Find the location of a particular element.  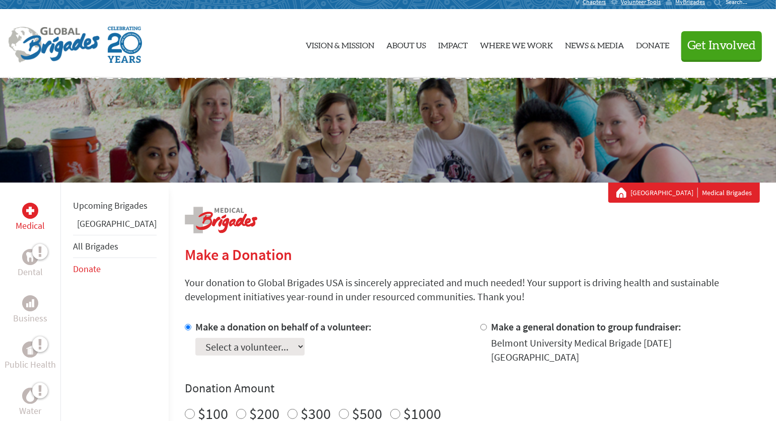

p: Your donation to Global Brigades USA is sincerely appreciated and much needed! Your support is dr... is located at coordinates (472, 290).